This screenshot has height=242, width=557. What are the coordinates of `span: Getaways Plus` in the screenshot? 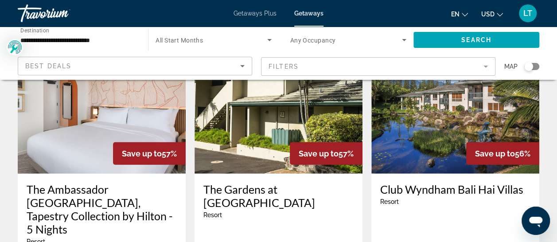 It's located at (255, 13).